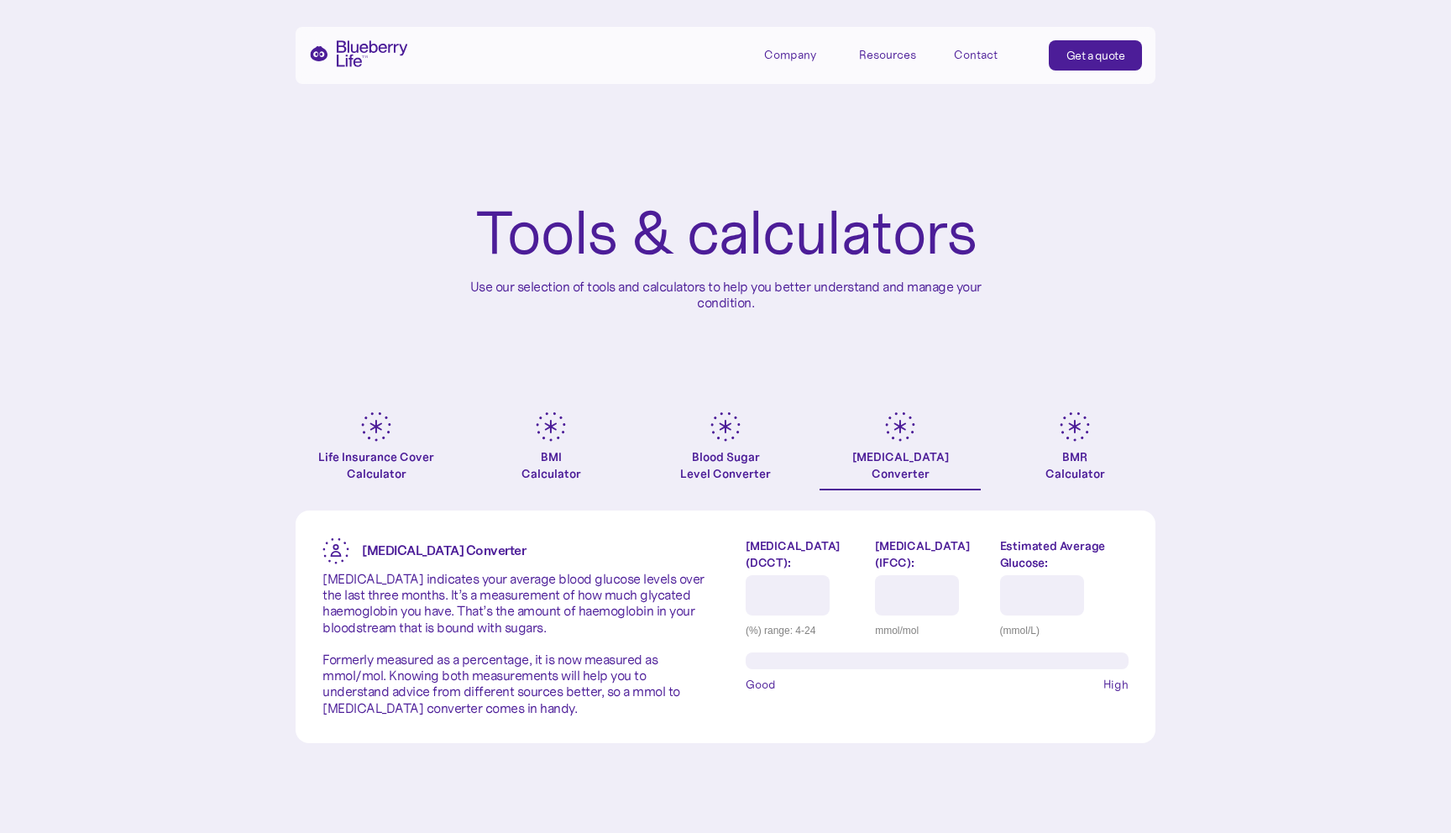 The image size is (1451, 833). What do you see at coordinates (725, 233) in the screenshot?
I see `h1: Tools & calculators` at bounding box center [725, 233].